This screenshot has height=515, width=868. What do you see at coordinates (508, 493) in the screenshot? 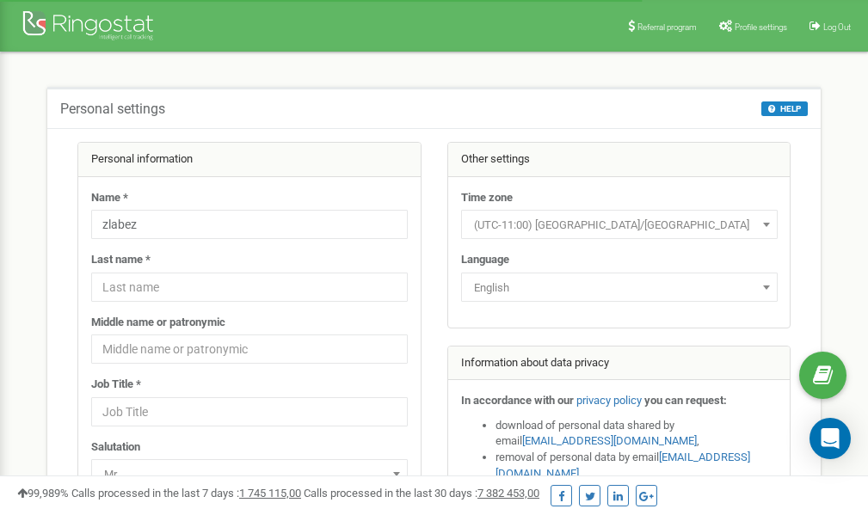
I see `u: 7 382 453,00` at bounding box center [508, 493].